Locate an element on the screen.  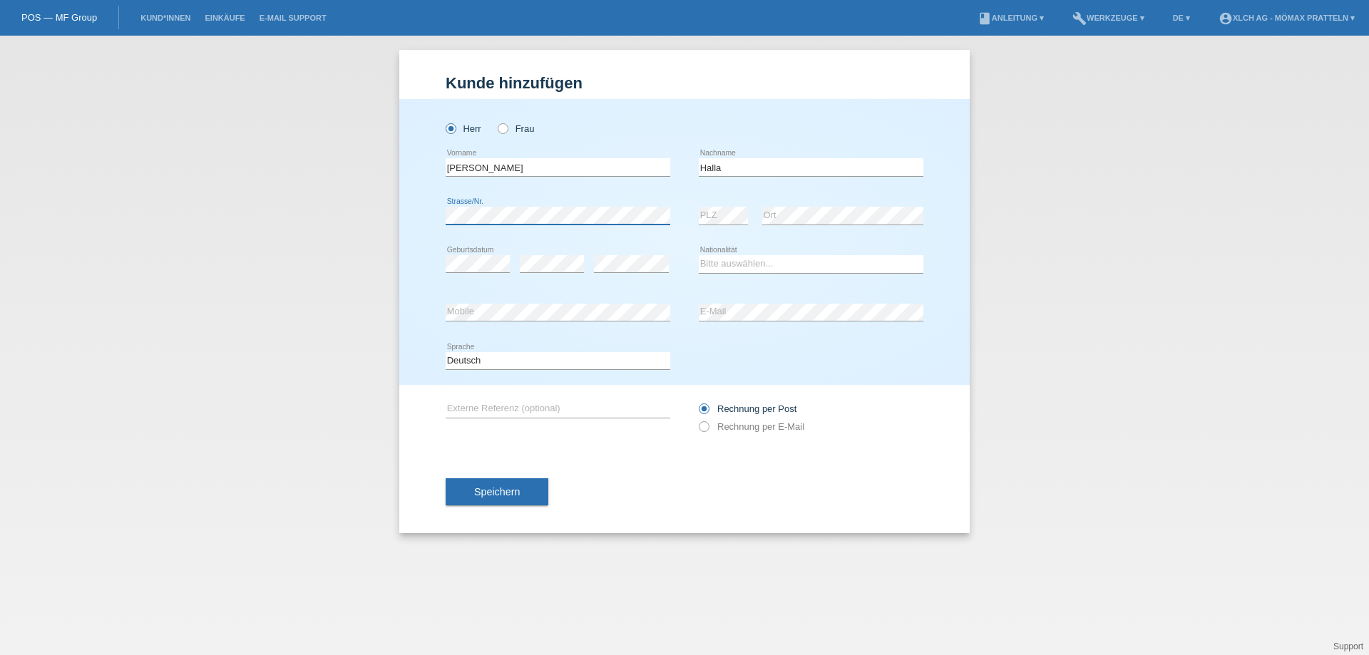
i: book is located at coordinates (985, 19).